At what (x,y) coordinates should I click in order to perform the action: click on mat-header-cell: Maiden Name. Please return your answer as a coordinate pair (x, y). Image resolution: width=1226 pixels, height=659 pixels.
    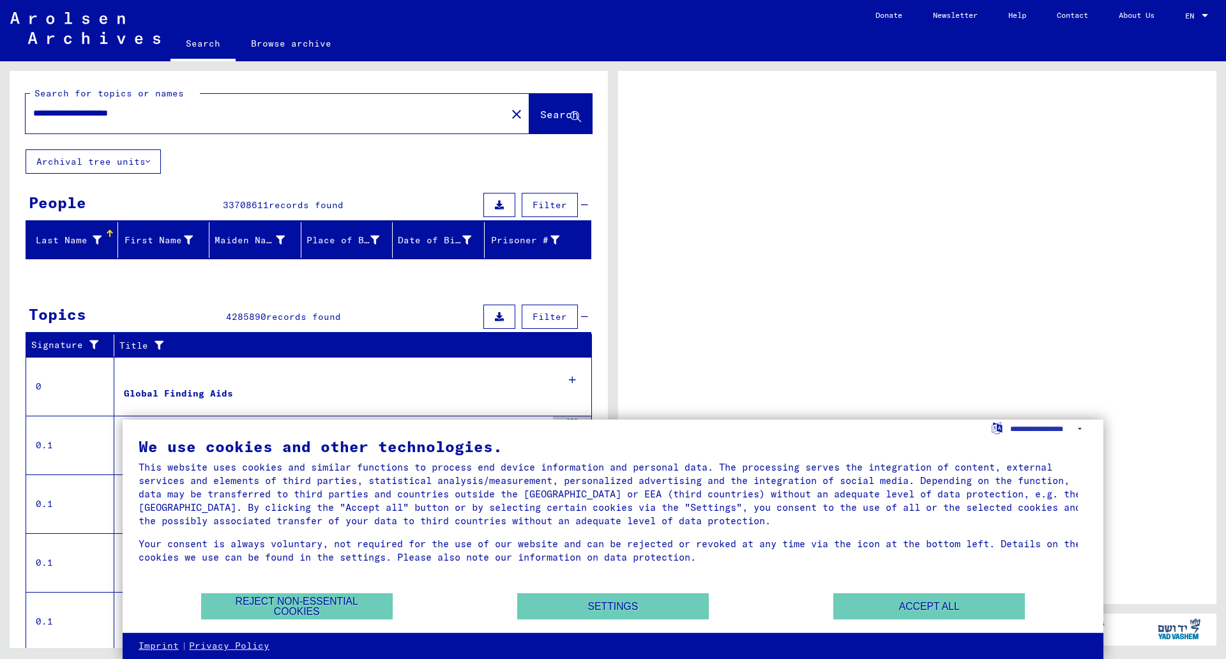
    Looking at the image, I should click on (255, 240).